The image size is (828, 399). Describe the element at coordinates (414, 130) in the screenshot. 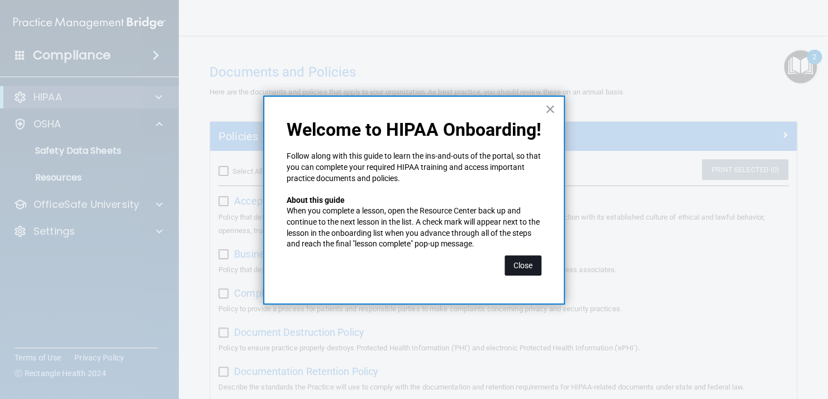

I see `p: Welcome to HIPAA Onboarding!` at that location.